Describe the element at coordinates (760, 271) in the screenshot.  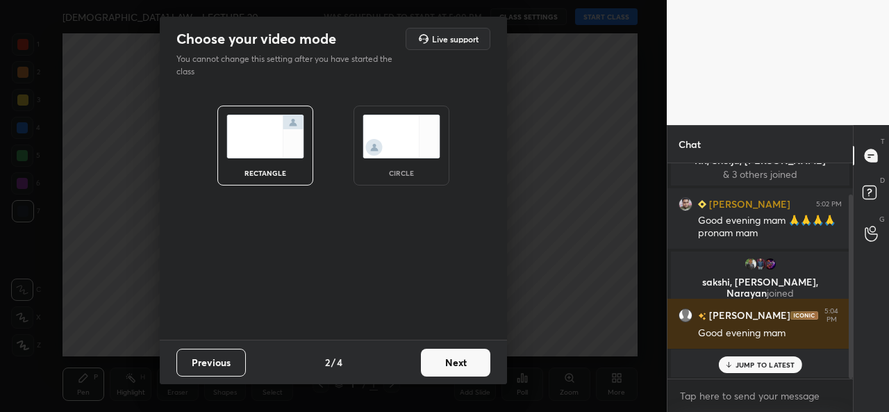
I see `div: grid` at that location.